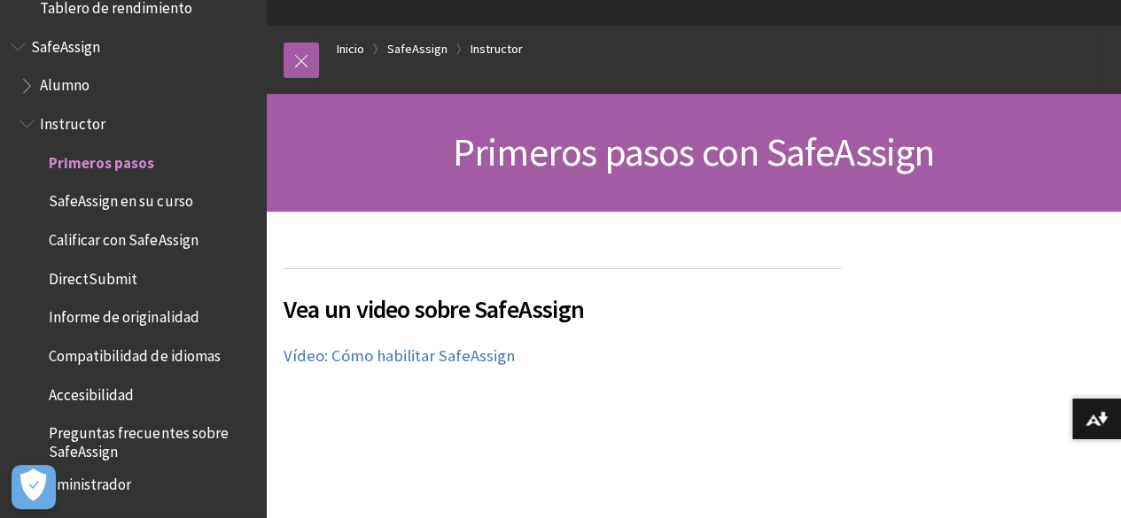  What do you see at coordinates (34, 487) in the screenshot?
I see `button: Abrir preferencias` at bounding box center [34, 487].